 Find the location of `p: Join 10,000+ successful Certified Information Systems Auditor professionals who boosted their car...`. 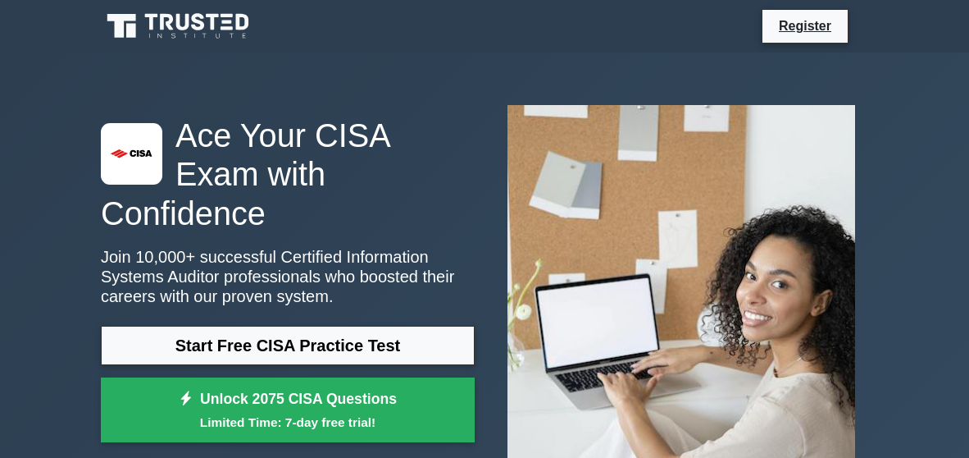

p: Join 10,000+ successful Certified Information Systems Auditor professionals who boosted their car... is located at coordinates (288, 276).